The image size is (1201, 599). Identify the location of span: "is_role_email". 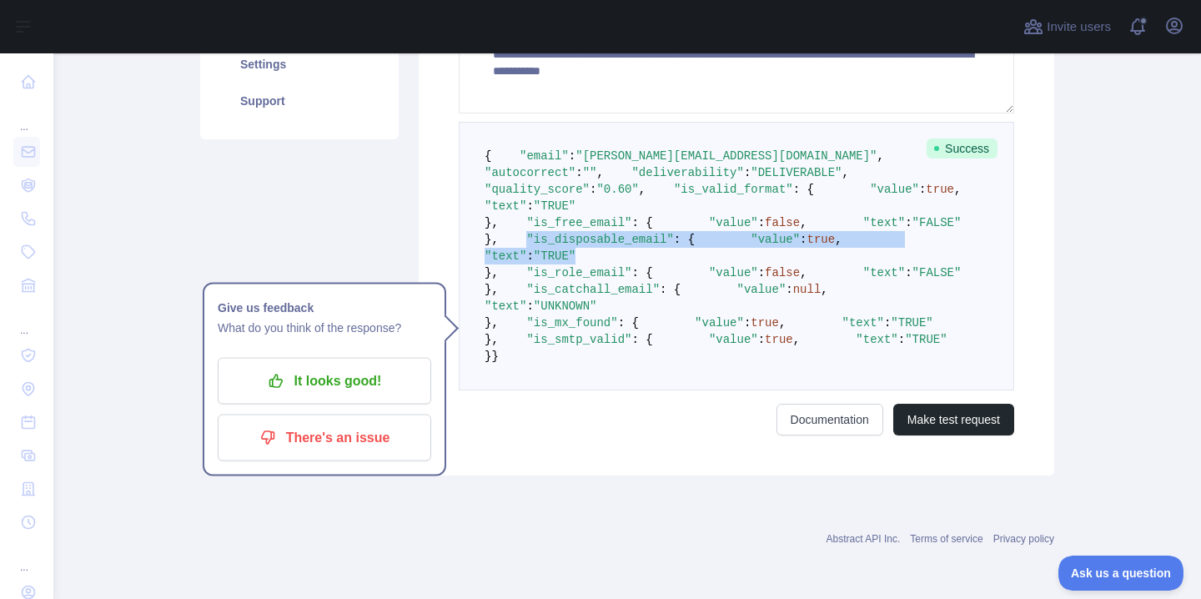
(579, 273).